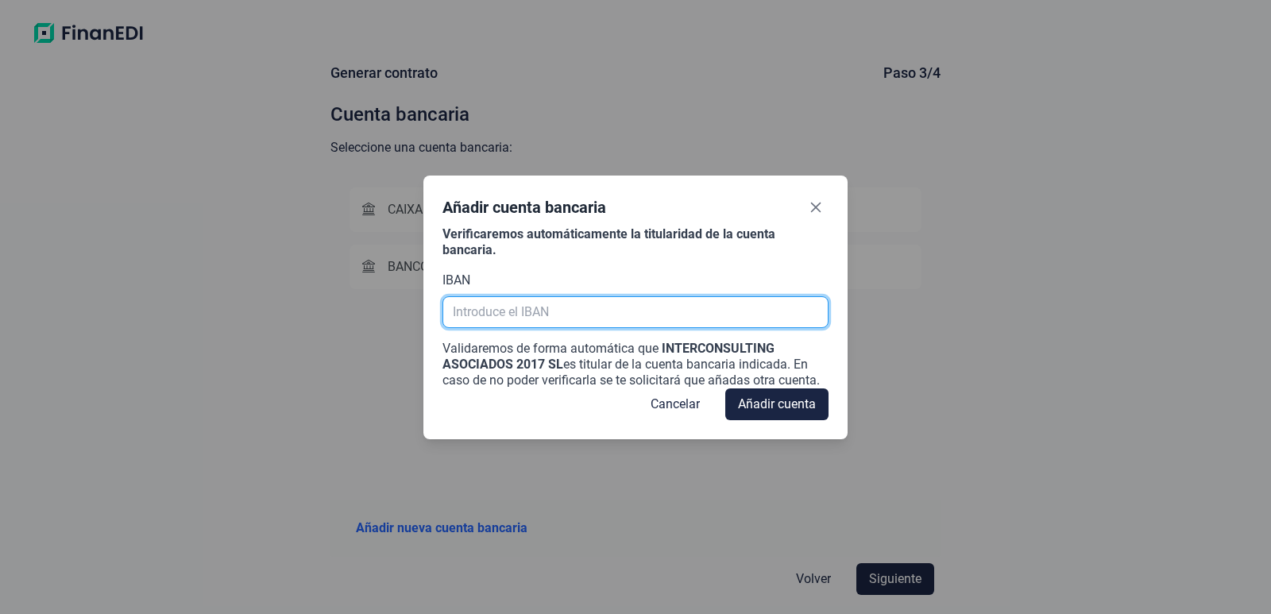 Image resolution: width=1271 pixels, height=614 pixels. I want to click on button: Cancelar, so click(675, 404).